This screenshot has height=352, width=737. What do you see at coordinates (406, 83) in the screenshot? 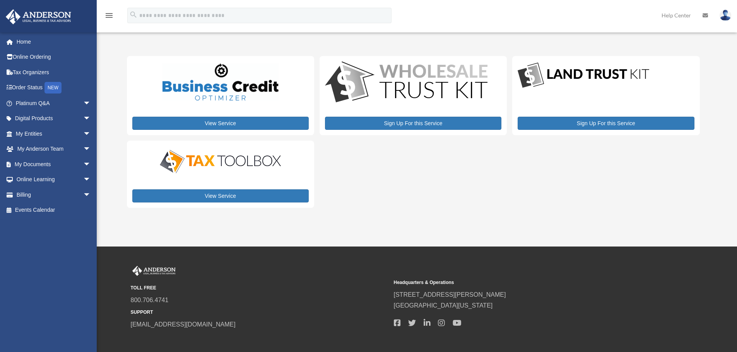
I see `img: WS-Trust-Kit-lgo-1.jpg` at bounding box center [406, 83].